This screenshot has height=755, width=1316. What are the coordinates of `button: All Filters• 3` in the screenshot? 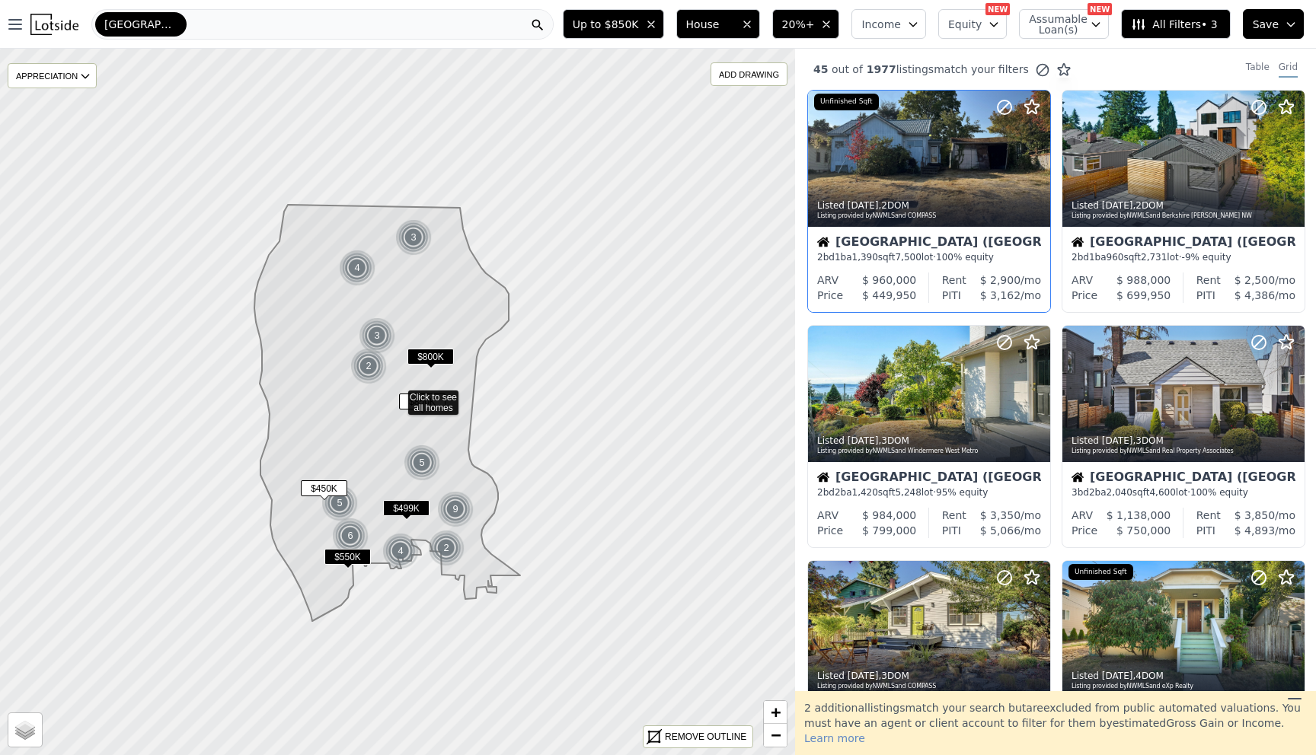 It's located at (1175, 24).